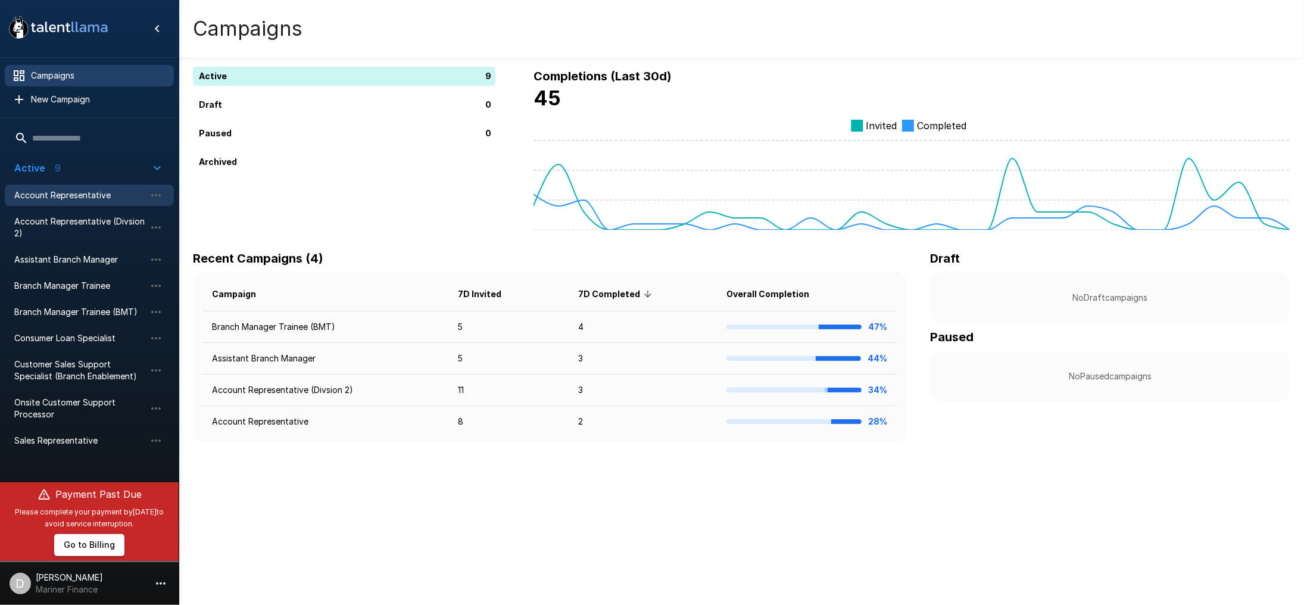  What do you see at coordinates (325, 327) in the screenshot?
I see `td: Branch Manager Trainee (BMT)` at bounding box center [325, 327].